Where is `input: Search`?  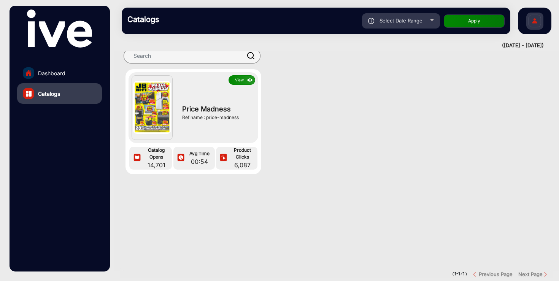 input: Search is located at coordinates (192, 56).